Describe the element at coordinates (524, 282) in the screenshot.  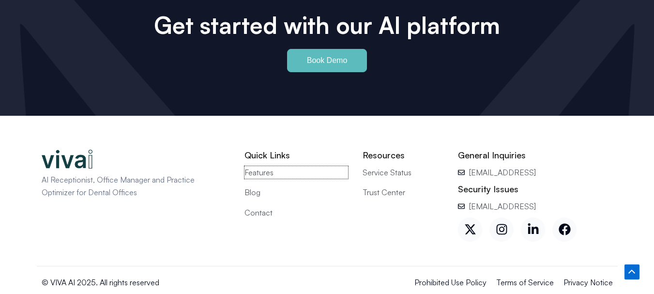
I see `a: Terms of Service` at that location.